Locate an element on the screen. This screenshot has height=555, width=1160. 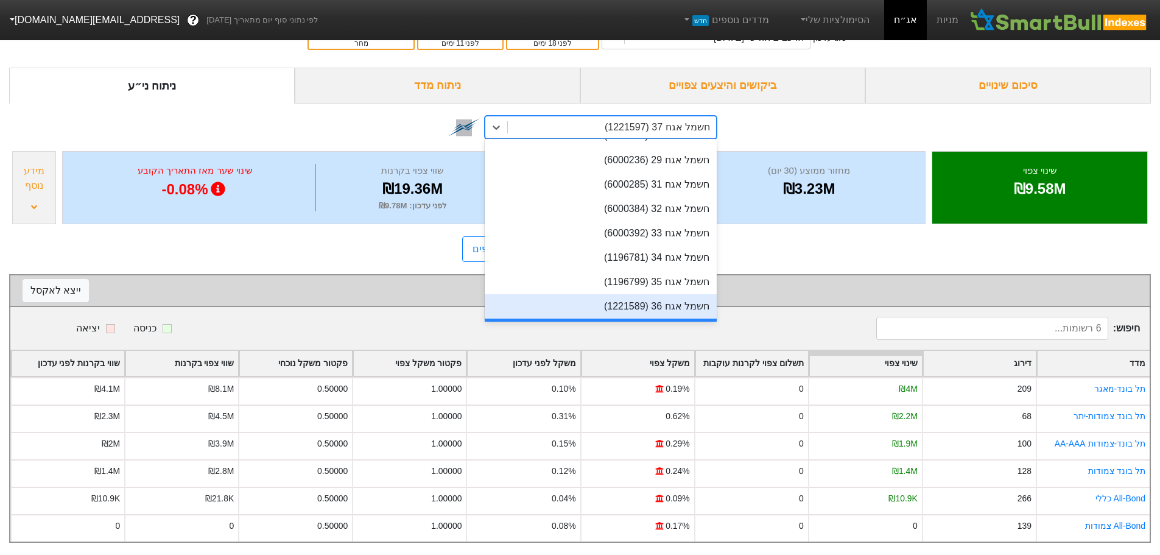
div: 209 is located at coordinates (1024, 388).